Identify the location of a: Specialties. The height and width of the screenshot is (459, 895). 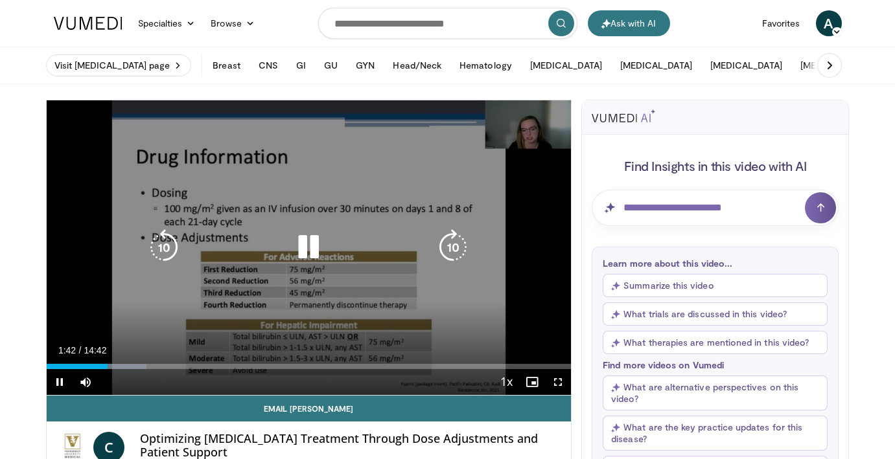
(166, 23).